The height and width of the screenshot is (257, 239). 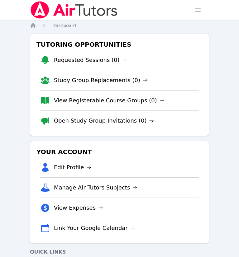 What do you see at coordinates (104, 121) in the screenshot?
I see `a: Open Study Group Invitations (0)` at bounding box center [104, 121].